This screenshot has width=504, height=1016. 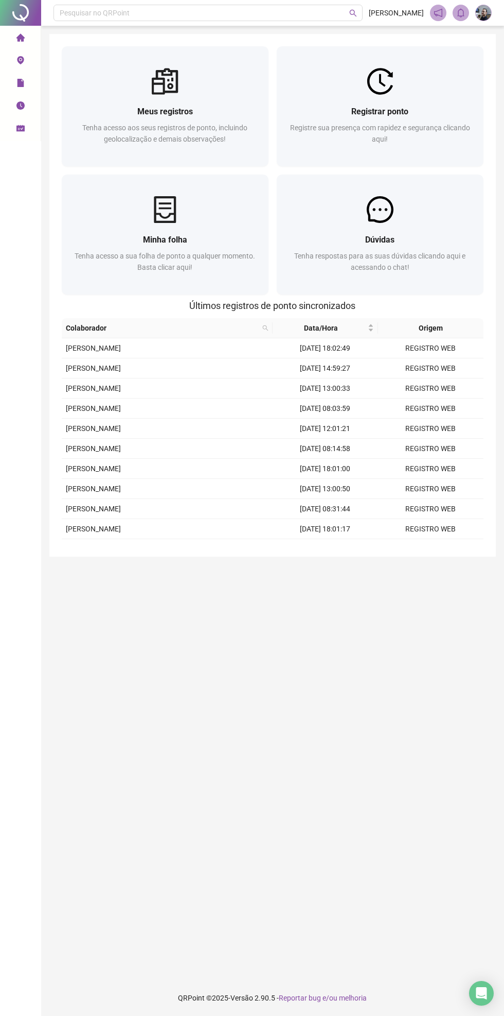 What do you see at coordinates (242, 998) in the screenshot?
I see `span: Versão` at bounding box center [242, 998].